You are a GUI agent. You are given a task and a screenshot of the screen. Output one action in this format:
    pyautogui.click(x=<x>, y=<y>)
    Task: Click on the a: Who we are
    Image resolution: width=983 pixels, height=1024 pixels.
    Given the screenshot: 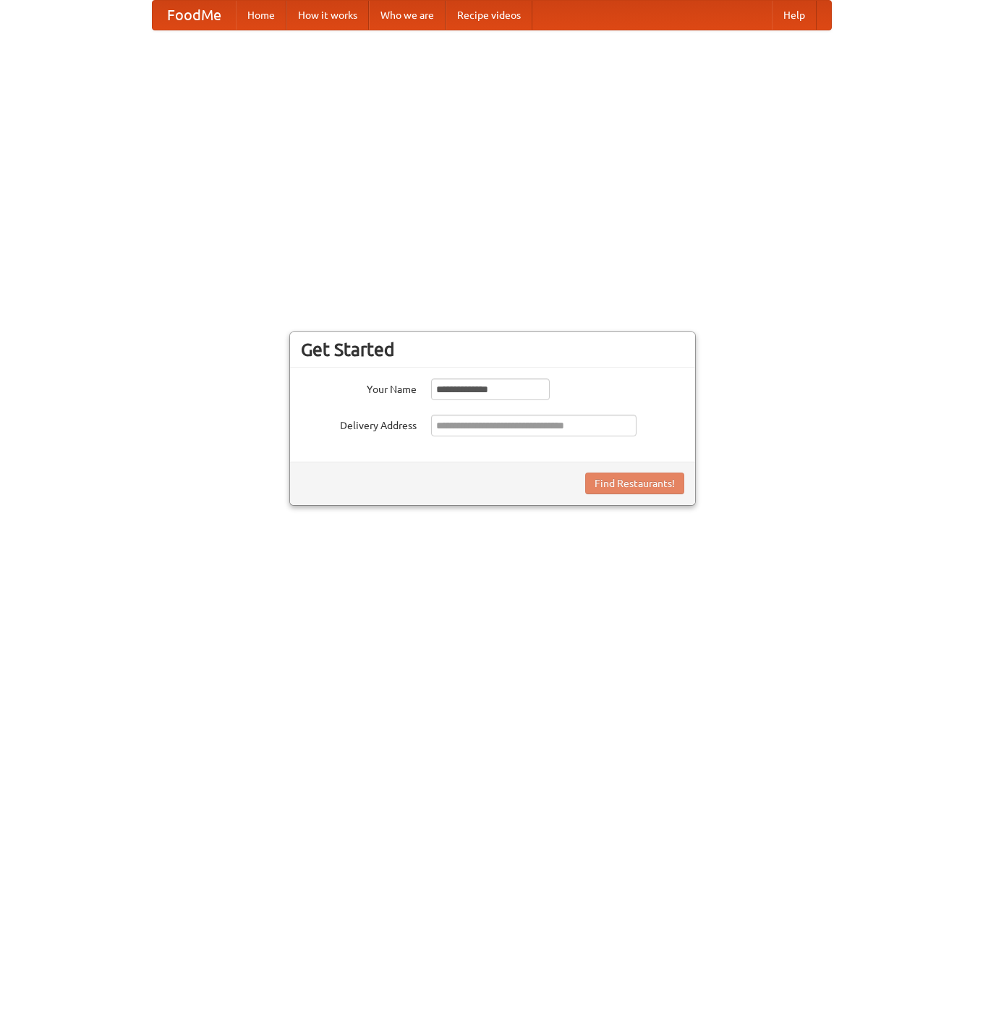 What is the action you would take?
    pyautogui.click(x=407, y=15)
    